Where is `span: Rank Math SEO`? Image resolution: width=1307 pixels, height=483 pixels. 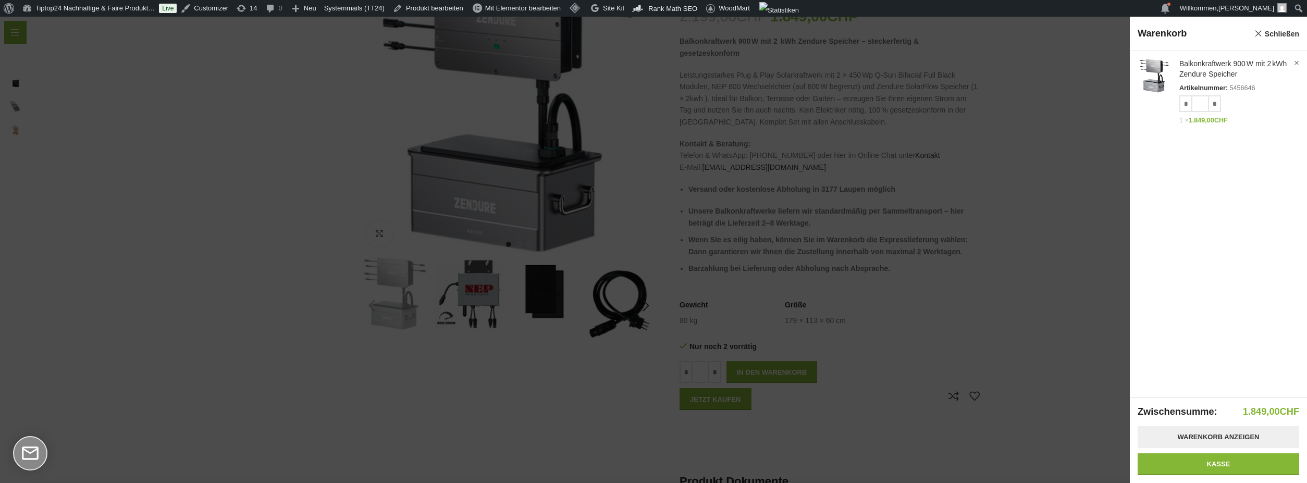 span: Rank Math SEO is located at coordinates (673, 8).